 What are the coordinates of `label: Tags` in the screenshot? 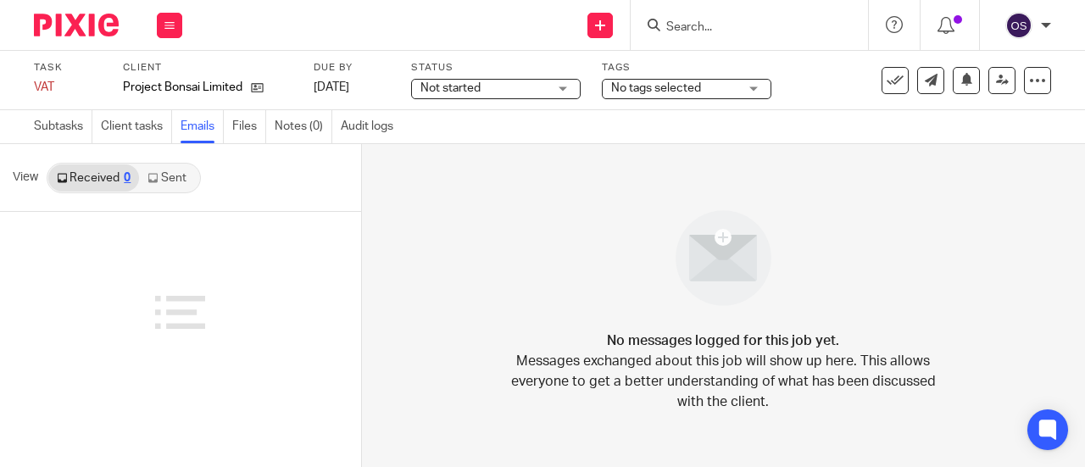 It's located at (686, 68).